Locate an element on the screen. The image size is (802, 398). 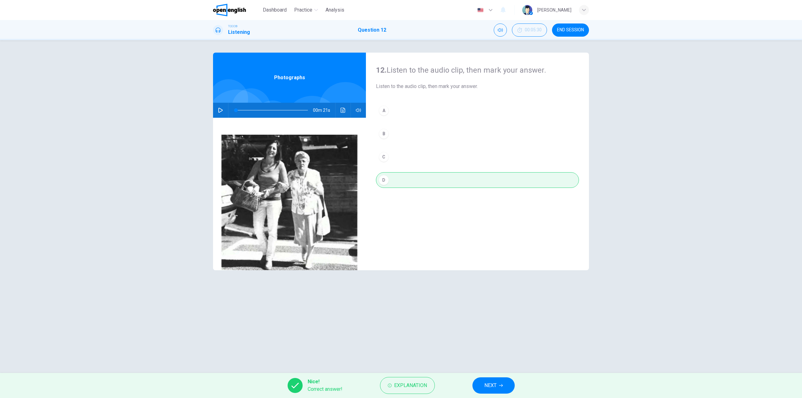
span: Analysis is located at coordinates (335, 10).